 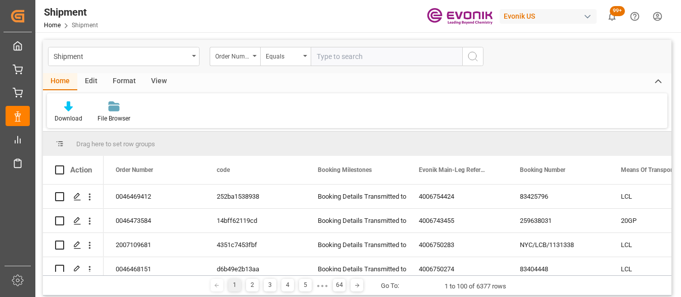 I want to click on div: 14bff62119cd, so click(x=255, y=221).